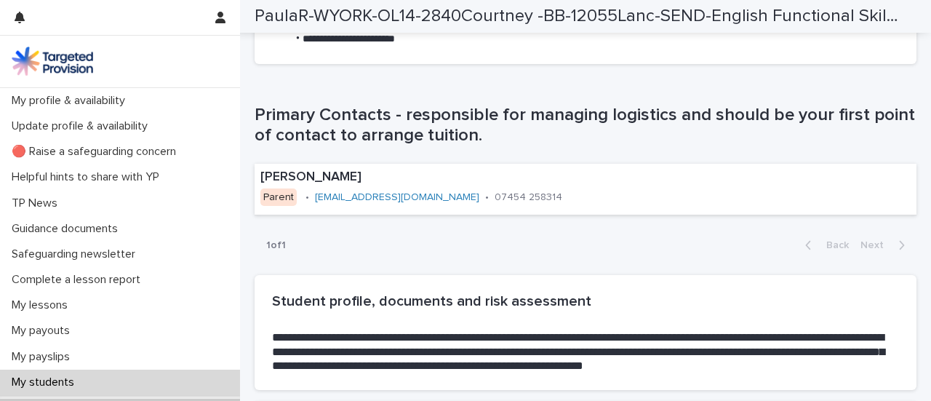 This screenshot has width=931, height=401. I want to click on h2: PaulaR-WYORK-OL14-2840Courtney -BB-12055Lanc-SEND-English Functional Skills Maths Functional Skil..., so click(577, 16).